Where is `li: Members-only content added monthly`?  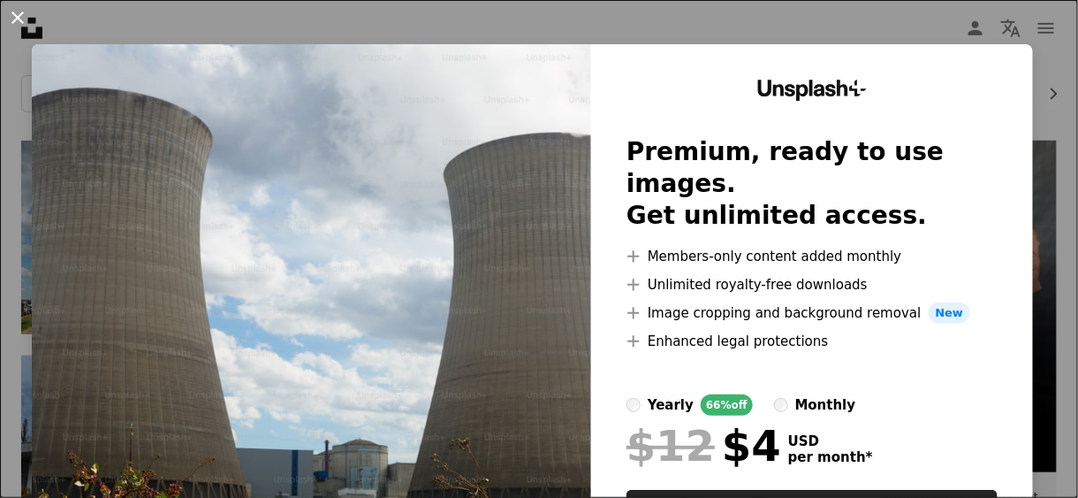
li: Members-only content added monthly is located at coordinates (812, 256).